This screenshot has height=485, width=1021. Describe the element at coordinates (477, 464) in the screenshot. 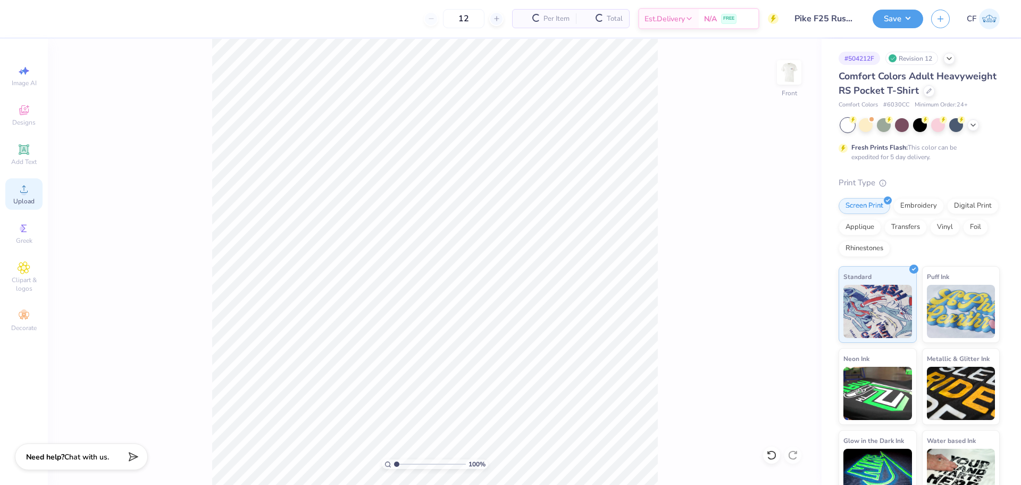

I see `span: 100 %` at that location.